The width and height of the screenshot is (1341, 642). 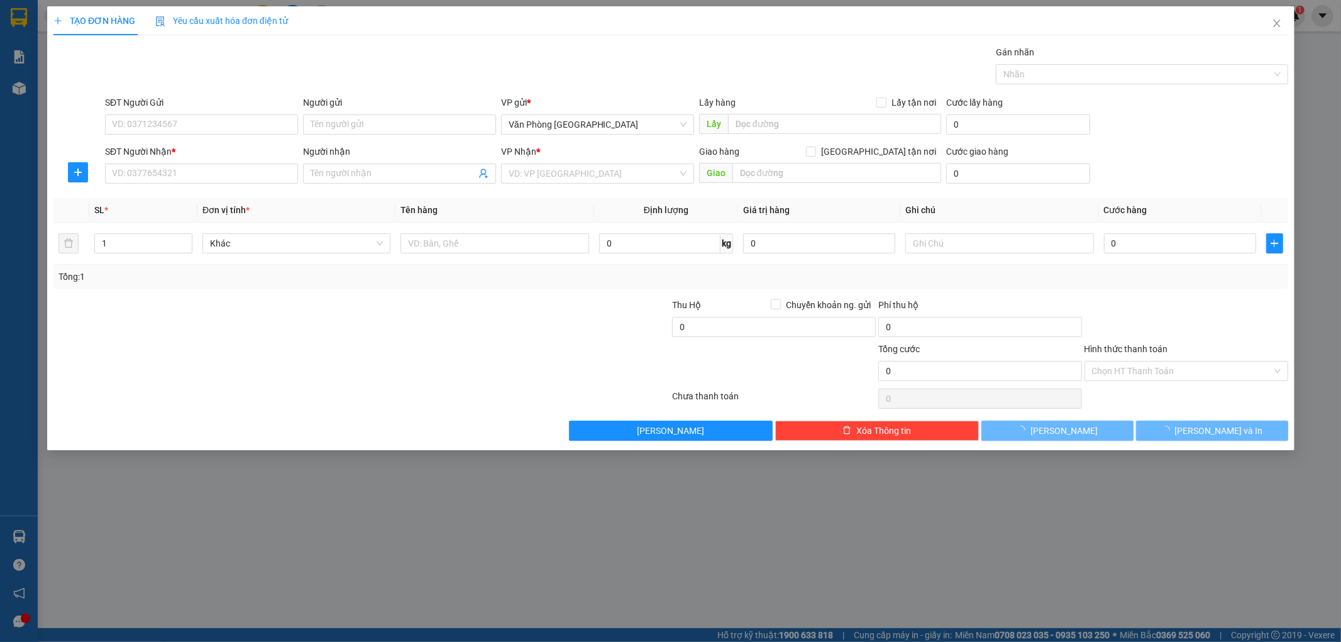 I want to click on span: kg, so click(x=727, y=243).